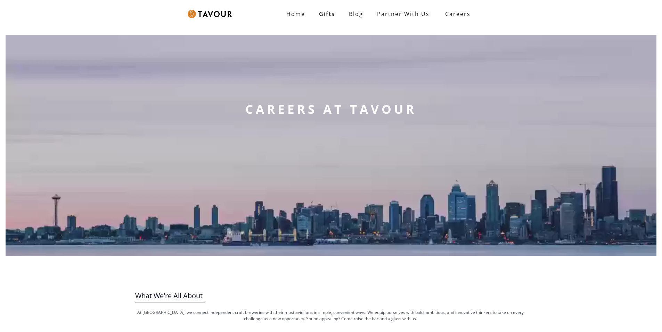 This screenshot has width=662, height=332. Describe the element at coordinates (356, 14) in the screenshot. I see `a: Blog` at that location.